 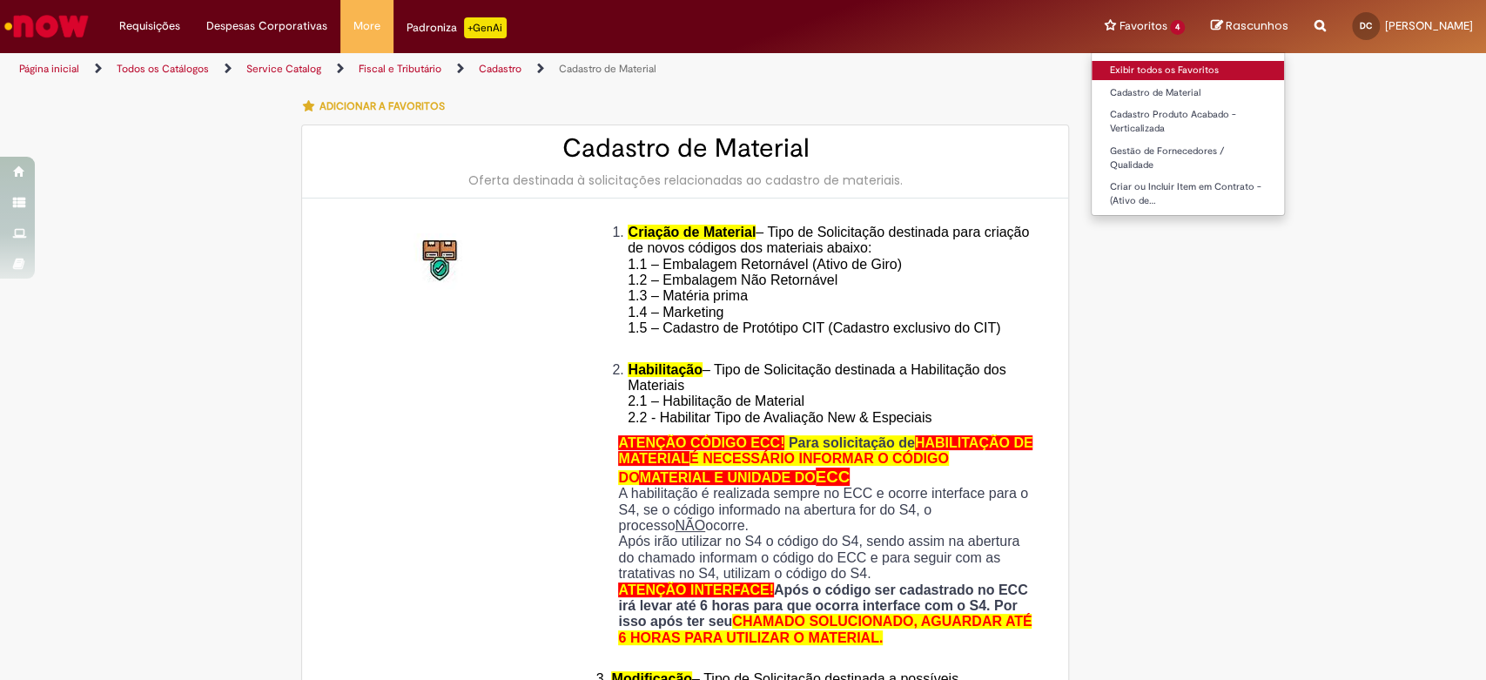 What do you see at coordinates (824, 629) in the screenshot?
I see `span: CHAMADO SOLUCIONADO, AGUARDAR ATÉ 6 HORAS PARA UTILIZAR O MATERIAL.` at bounding box center [824, 629].